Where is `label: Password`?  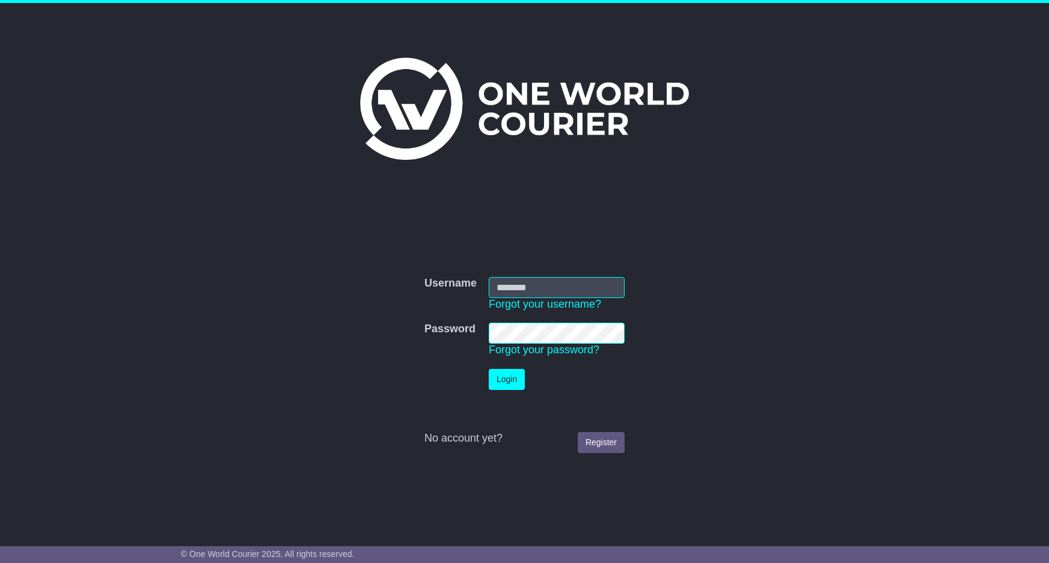
label: Password is located at coordinates (449, 329).